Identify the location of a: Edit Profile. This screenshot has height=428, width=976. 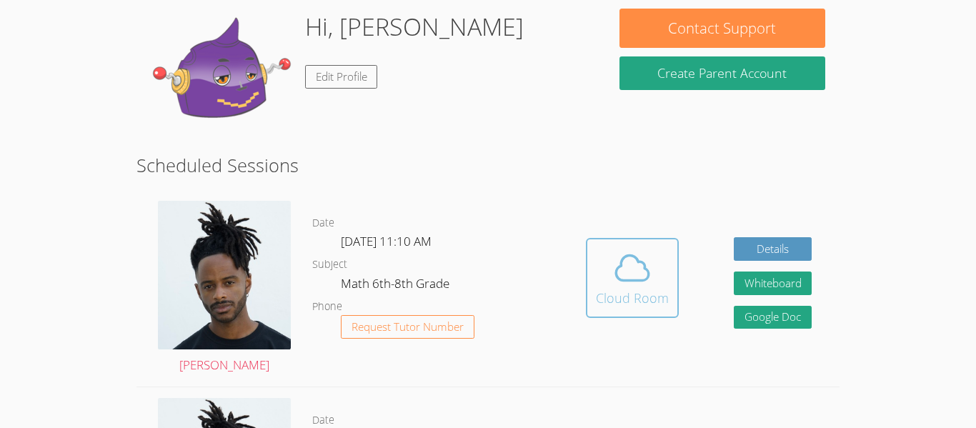
(342, 76).